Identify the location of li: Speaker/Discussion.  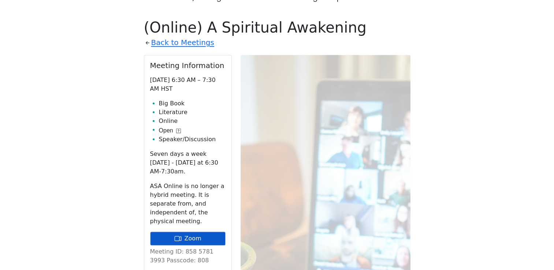
(192, 139).